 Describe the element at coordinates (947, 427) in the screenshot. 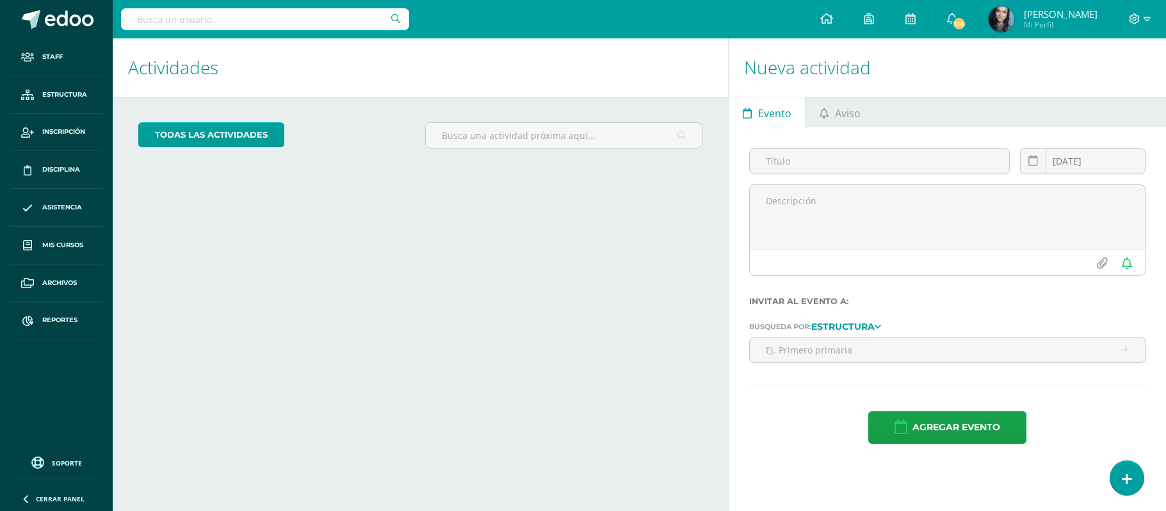

I see `button: Agregar evento` at that location.